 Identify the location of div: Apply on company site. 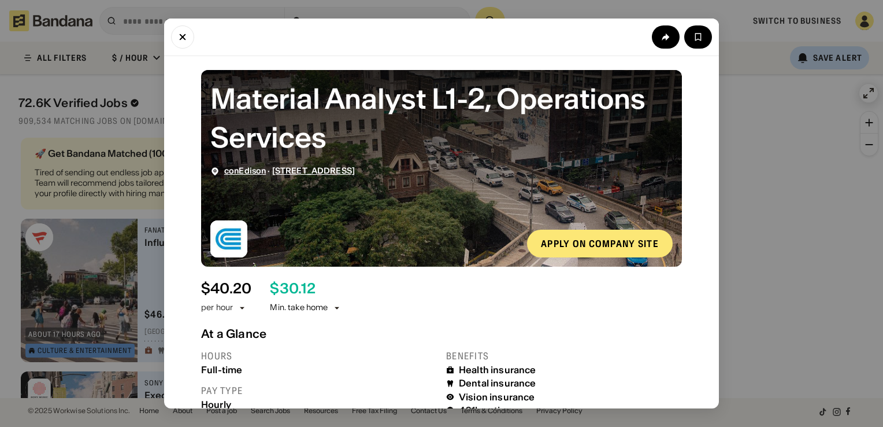
(600, 243).